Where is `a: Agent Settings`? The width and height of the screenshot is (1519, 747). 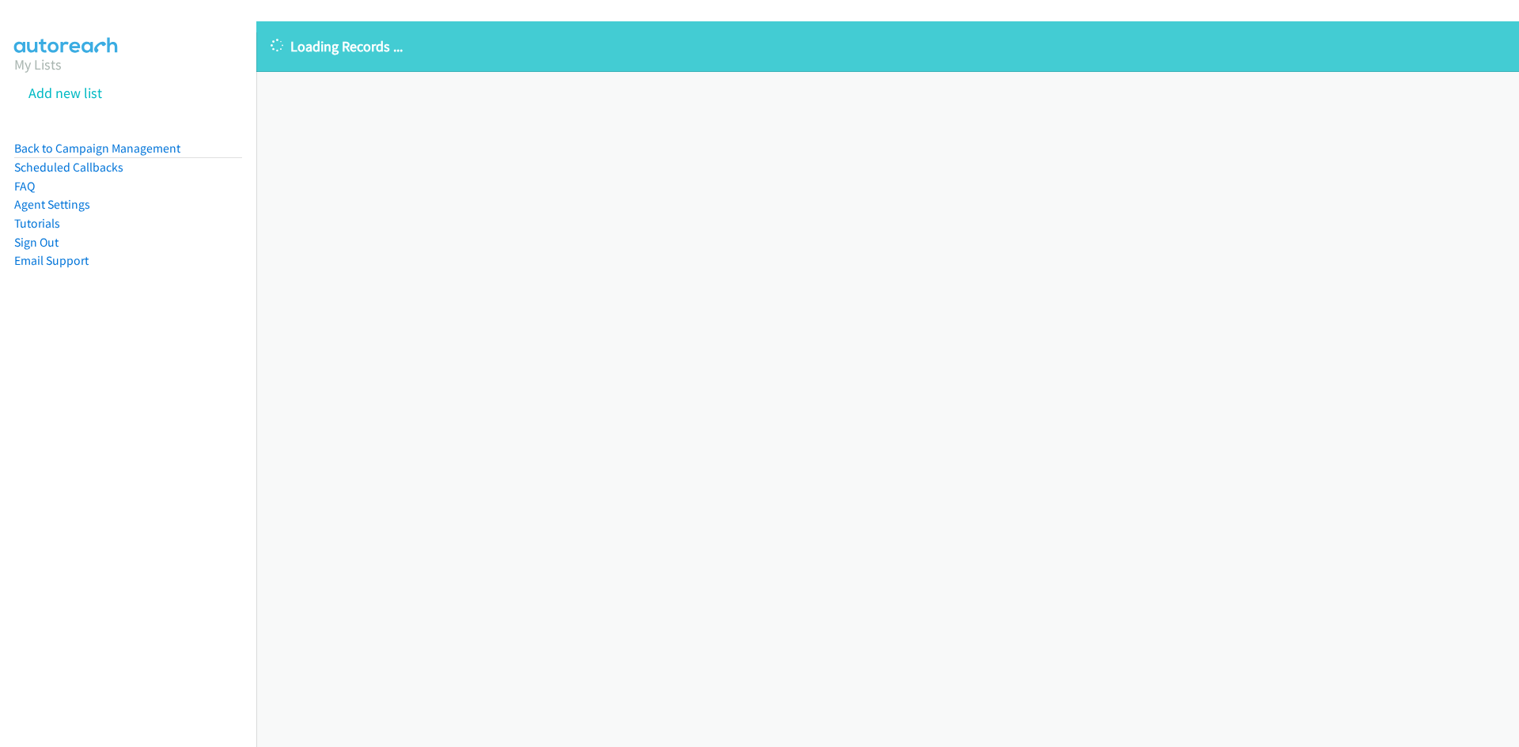
a: Agent Settings is located at coordinates (52, 204).